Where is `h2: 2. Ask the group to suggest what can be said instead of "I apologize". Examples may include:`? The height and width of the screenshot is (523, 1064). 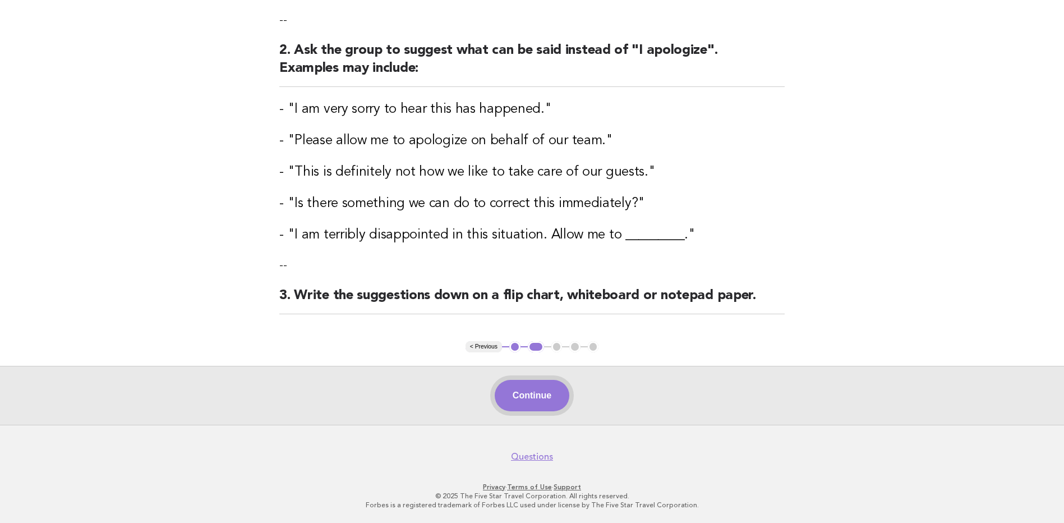
h2: 2. Ask the group to suggest what can be said instead of "I apologize". Examples may include: is located at coordinates (532, 64).